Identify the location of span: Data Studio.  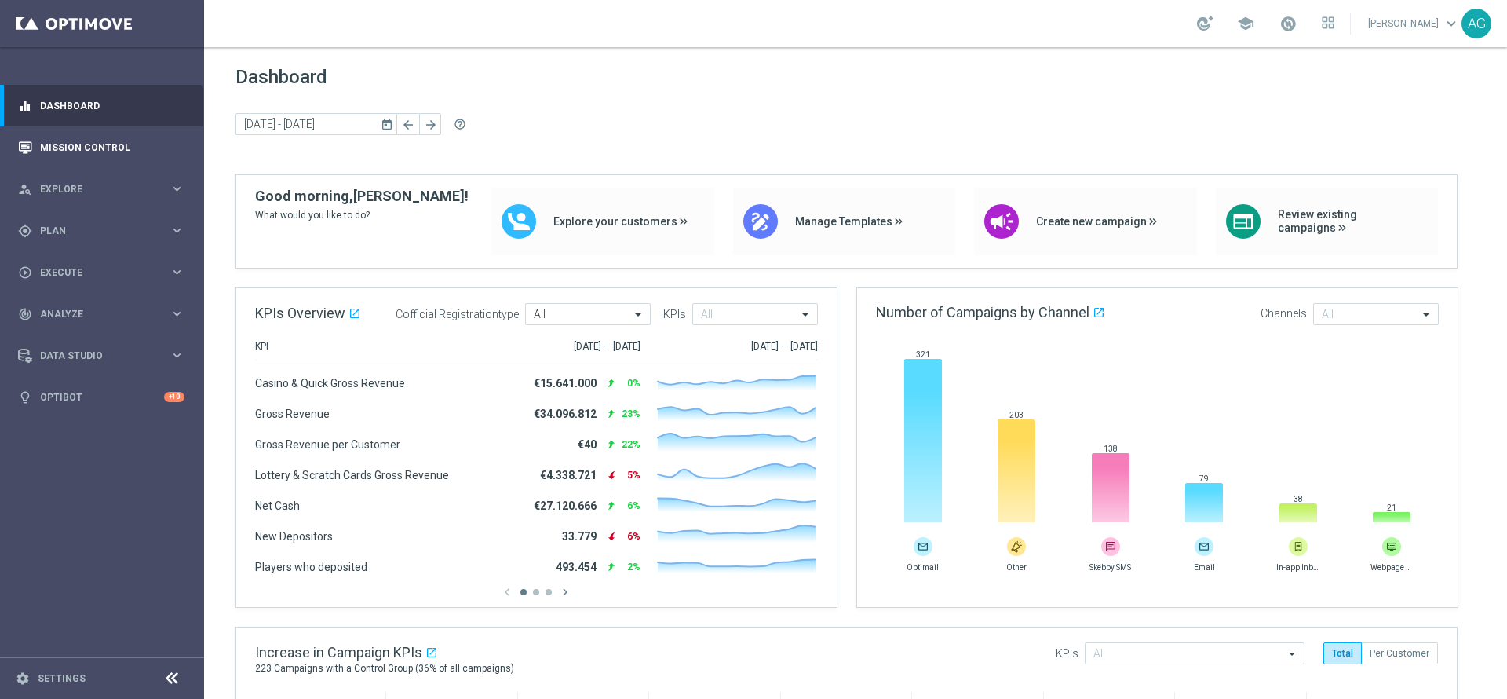
(104, 356).